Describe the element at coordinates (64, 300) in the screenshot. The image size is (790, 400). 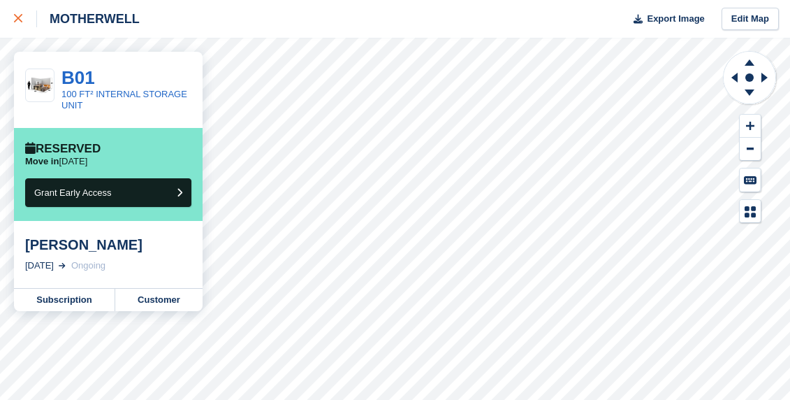
I see `a: Subscription` at that location.